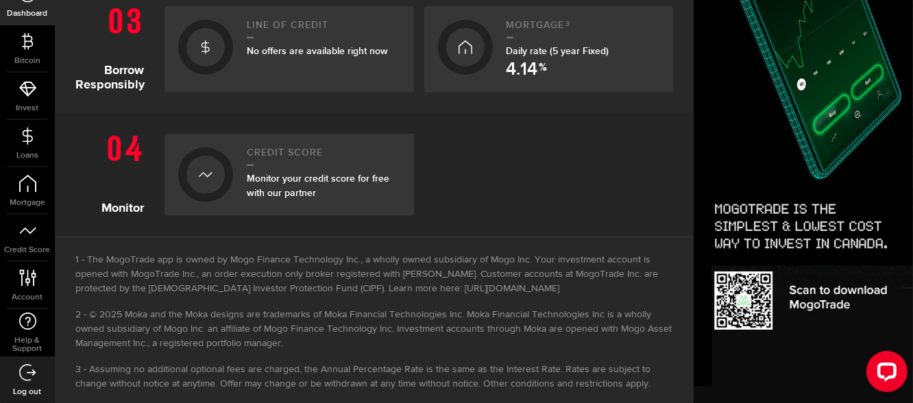  I want to click on sup: 3, so click(568, 24).